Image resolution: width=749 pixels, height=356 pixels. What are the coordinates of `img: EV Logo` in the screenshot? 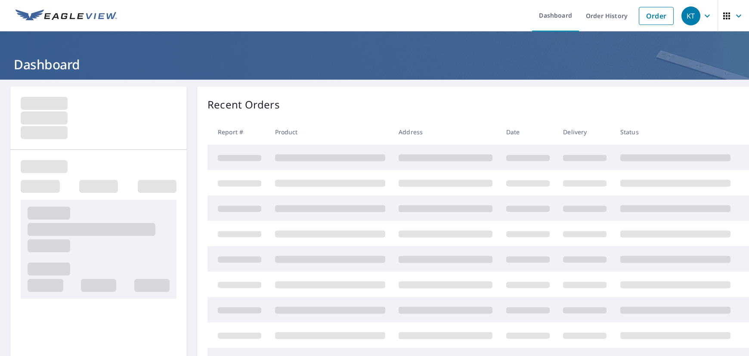 It's located at (66, 16).